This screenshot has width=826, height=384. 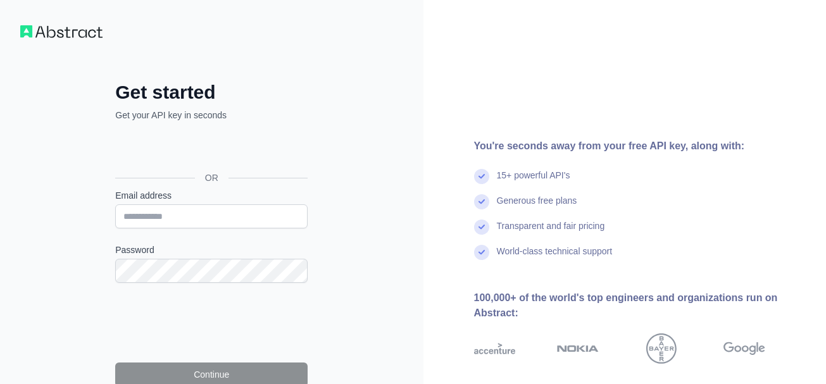 What do you see at coordinates (495, 349) in the screenshot?
I see `img: accenture` at bounding box center [495, 349].